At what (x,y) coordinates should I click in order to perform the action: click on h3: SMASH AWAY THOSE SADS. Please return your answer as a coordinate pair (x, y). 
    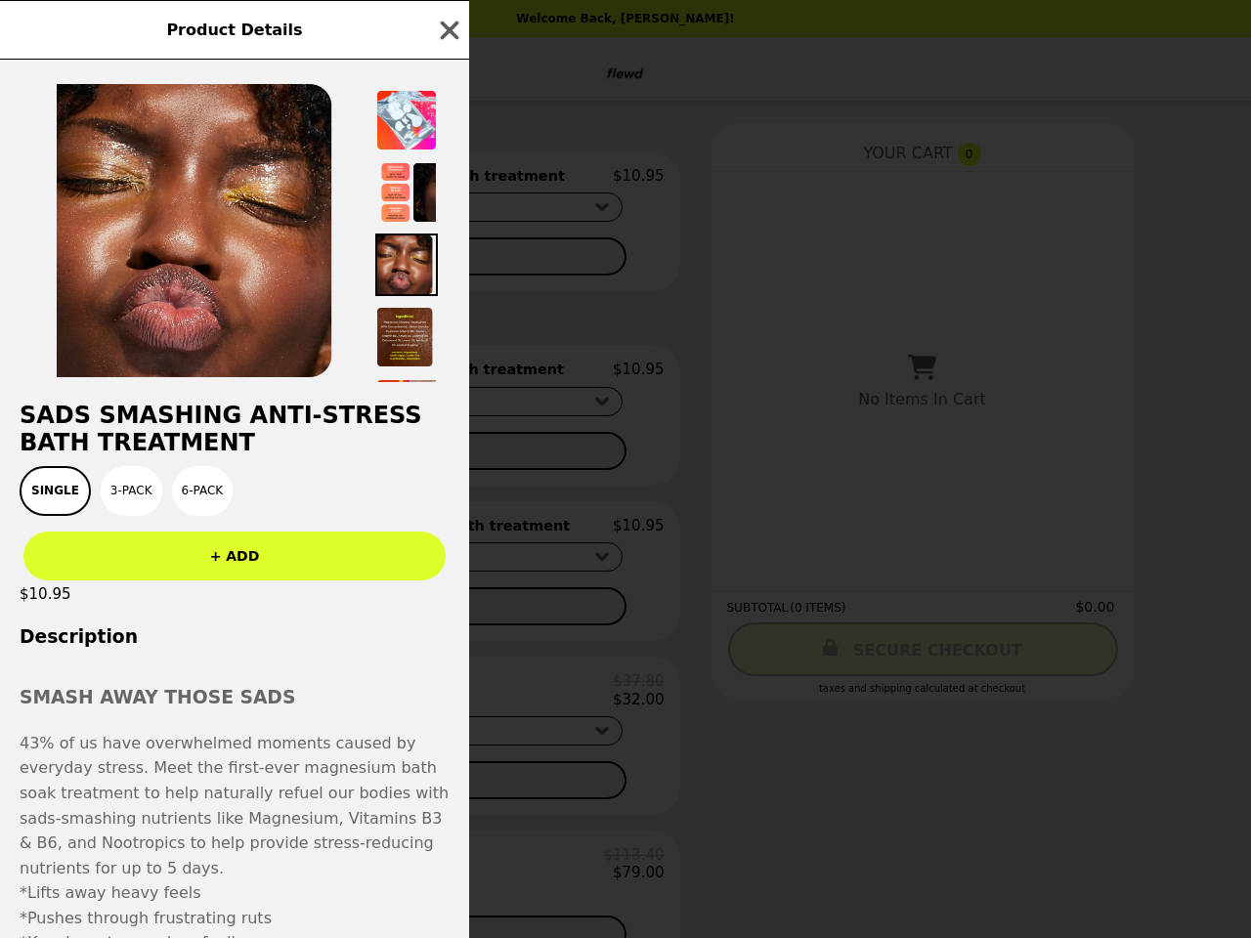
    Looking at the image, I should click on (234, 698).